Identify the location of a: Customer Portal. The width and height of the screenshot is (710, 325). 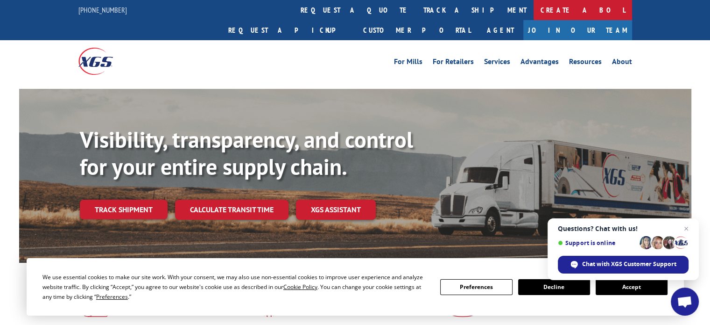
(417, 30).